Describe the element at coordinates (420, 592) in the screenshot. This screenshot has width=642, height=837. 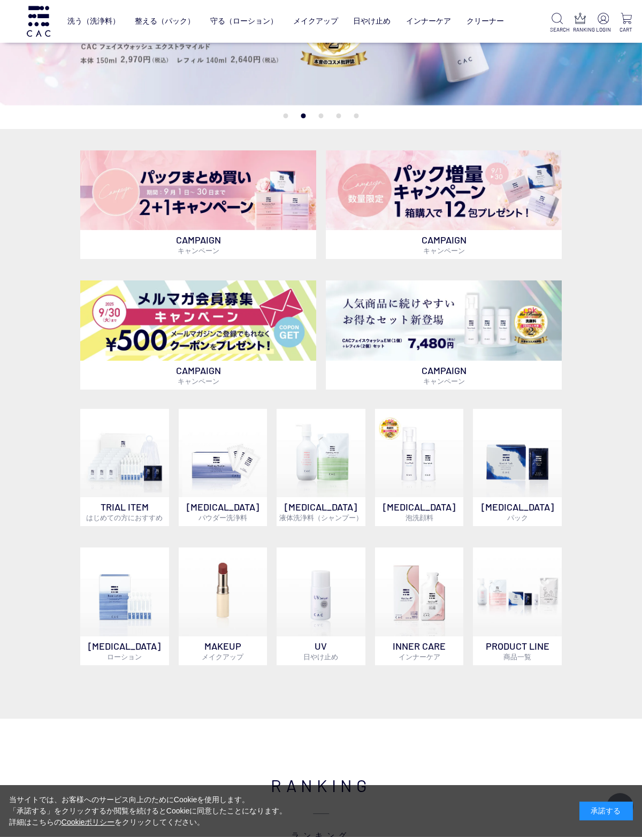
I see `img: インナーケア` at that location.